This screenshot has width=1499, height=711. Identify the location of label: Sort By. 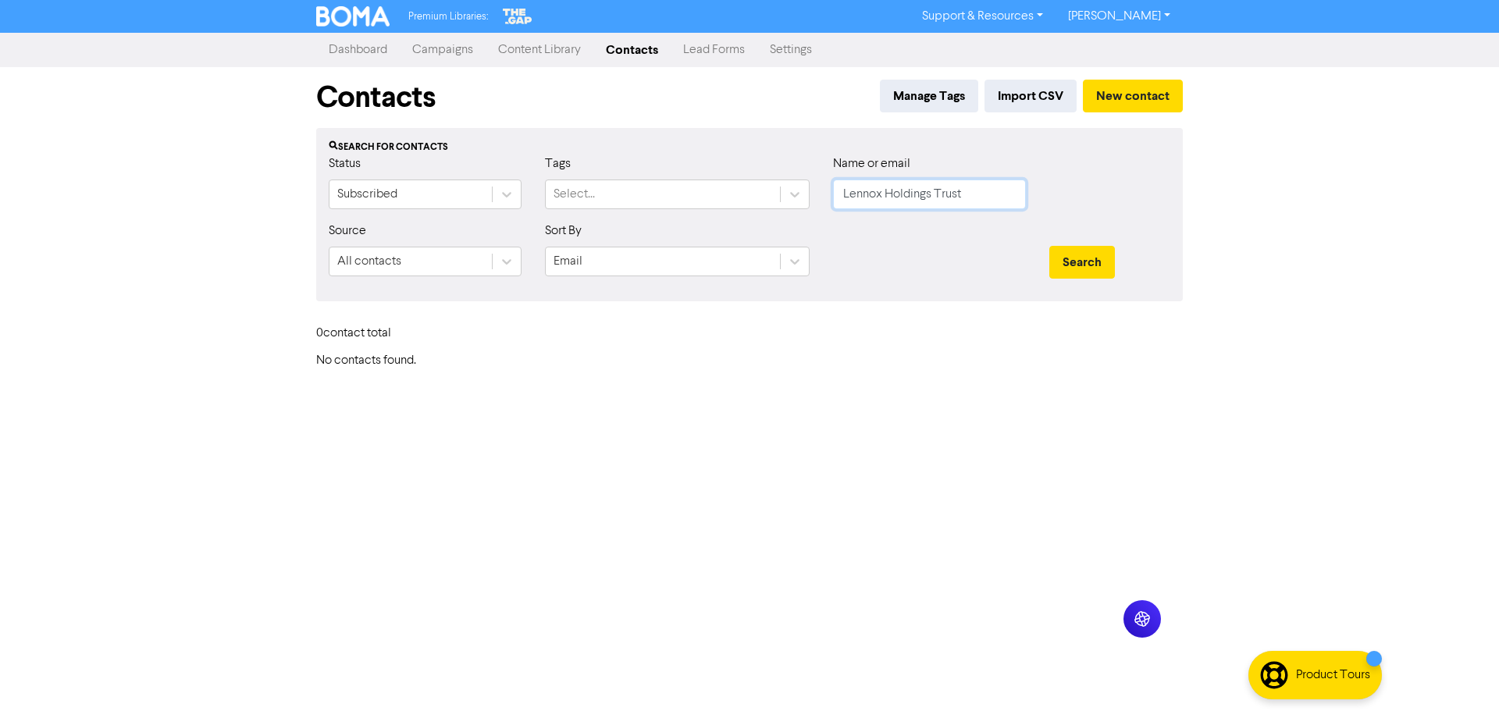
(563, 231).